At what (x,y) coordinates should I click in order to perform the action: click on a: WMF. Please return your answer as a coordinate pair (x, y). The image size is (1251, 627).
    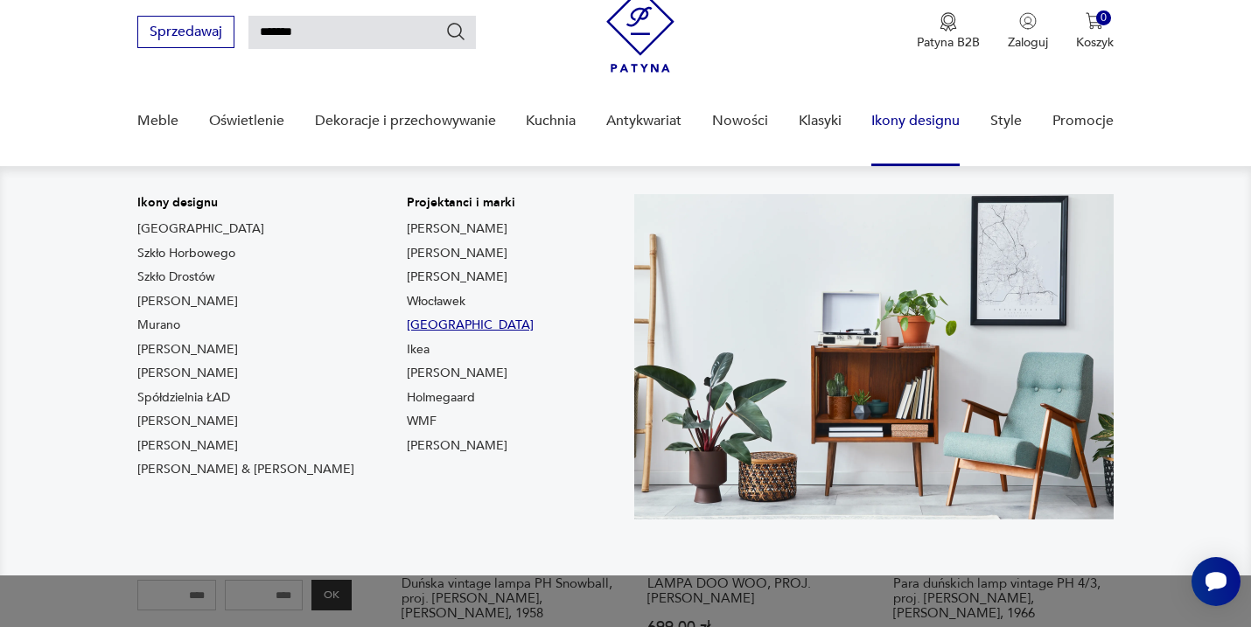
    Looking at the image, I should click on (422, 422).